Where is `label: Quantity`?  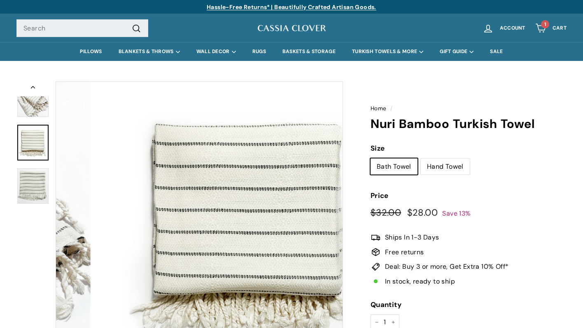 label: Quantity is located at coordinates (469, 305).